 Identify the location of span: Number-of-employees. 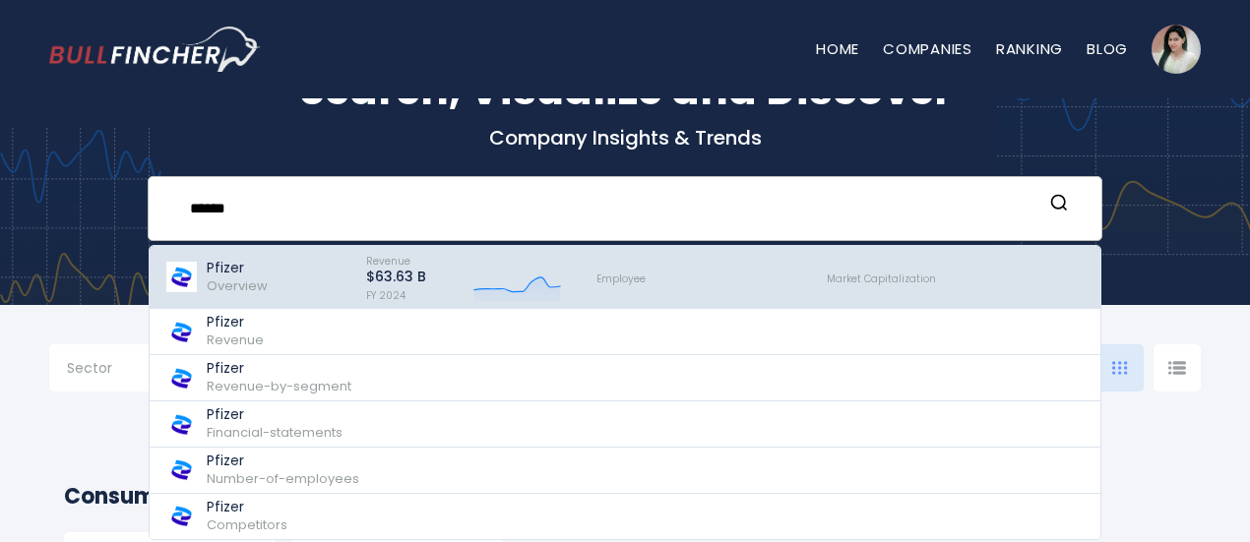
(282, 478).